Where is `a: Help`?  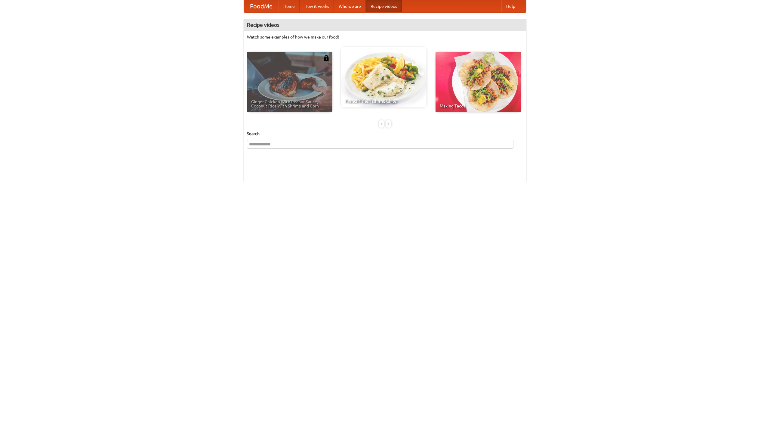 a: Help is located at coordinates (511, 6).